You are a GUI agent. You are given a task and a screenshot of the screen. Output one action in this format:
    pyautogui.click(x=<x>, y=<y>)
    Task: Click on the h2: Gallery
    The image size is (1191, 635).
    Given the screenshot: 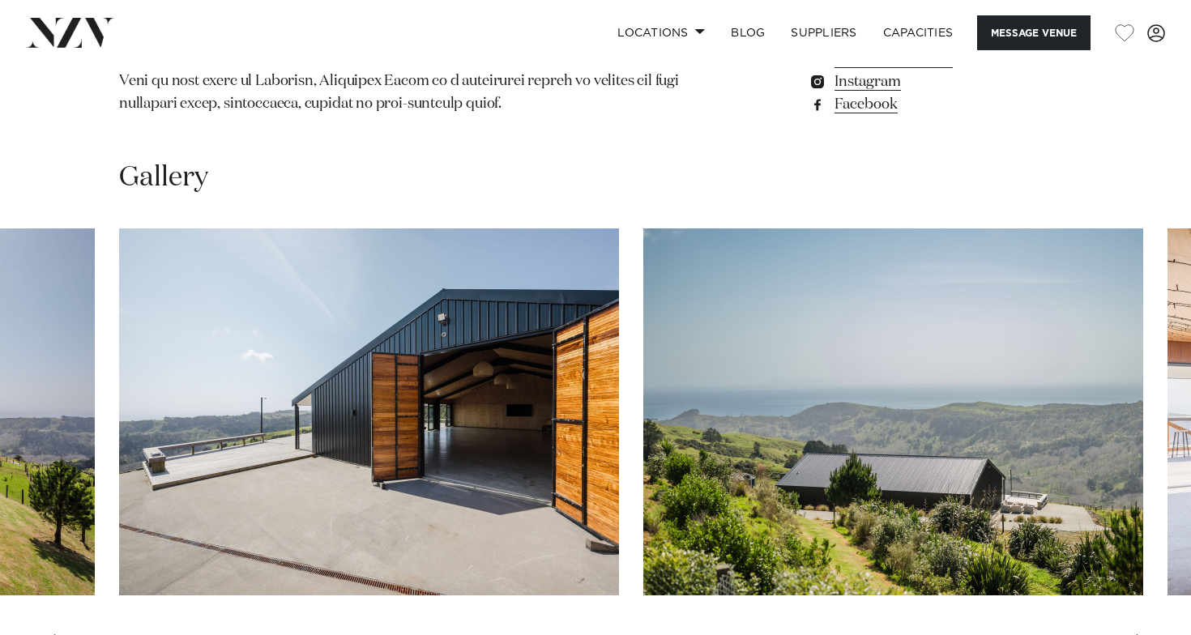 What is the action you would take?
    pyautogui.click(x=164, y=177)
    